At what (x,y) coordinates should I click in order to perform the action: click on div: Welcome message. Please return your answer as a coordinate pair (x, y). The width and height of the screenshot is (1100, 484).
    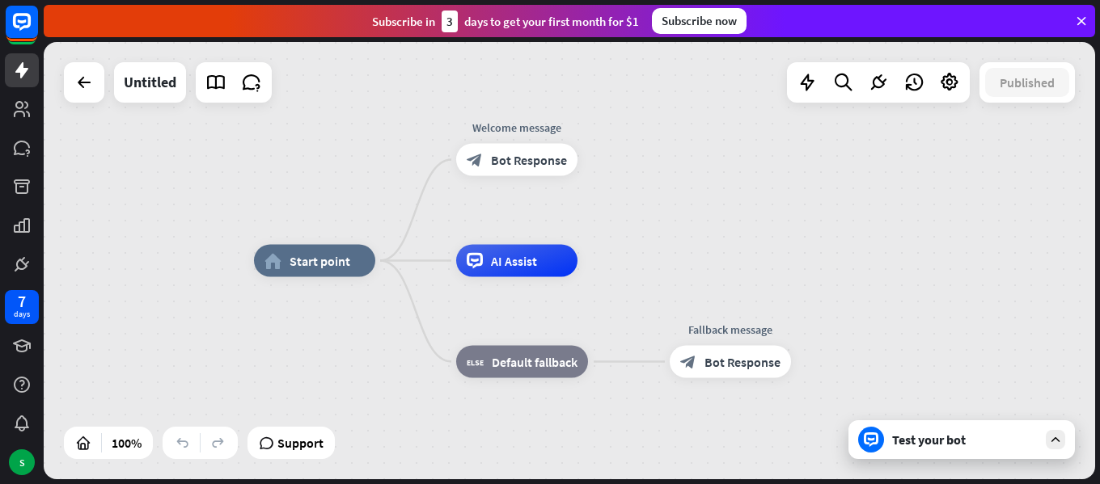
    Looking at the image, I should click on (517, 128).